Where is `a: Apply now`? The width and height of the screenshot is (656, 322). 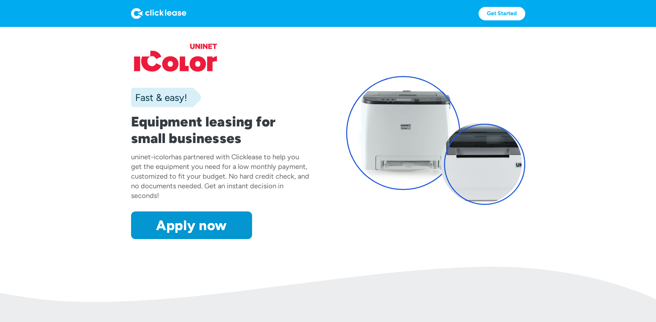 a: Apply now is located at coordinates (192, 225).